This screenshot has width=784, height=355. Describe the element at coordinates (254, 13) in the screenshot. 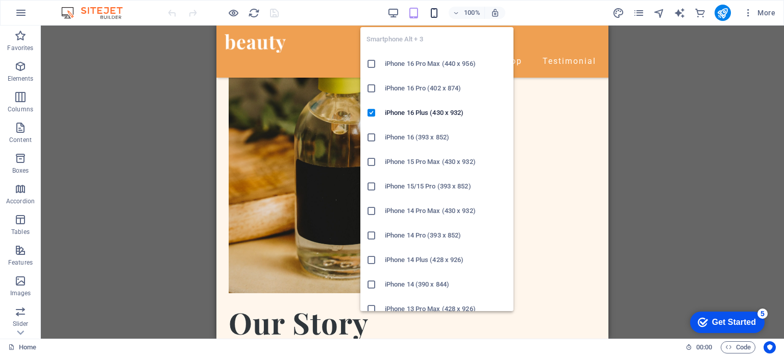

I see `i: Reload page` at that location.